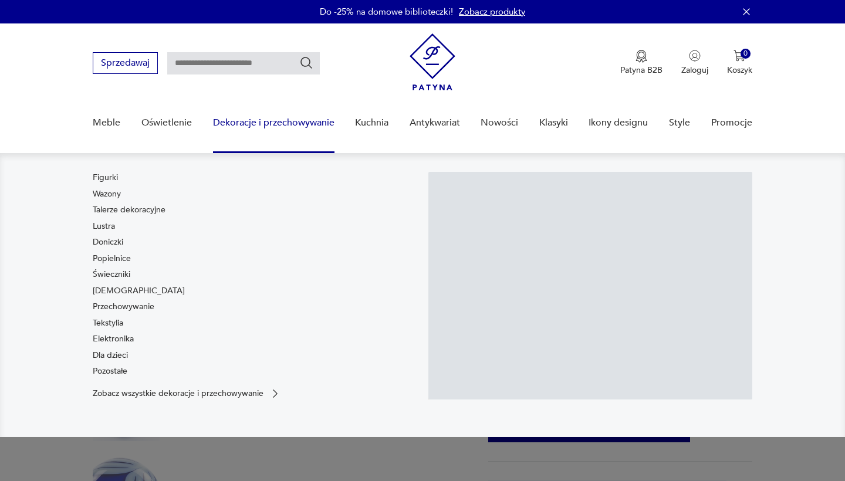  I want to click on img: Ikona medalu, so click(642, 56).